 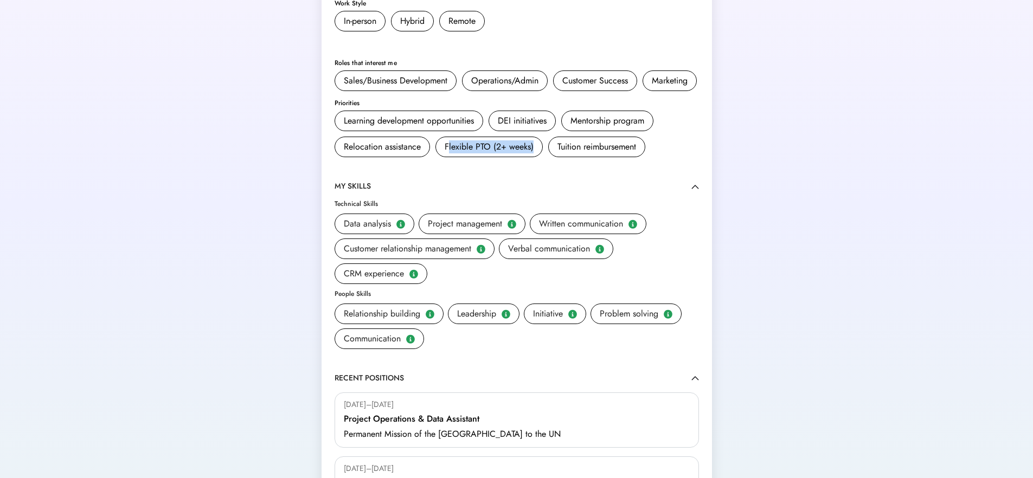 I want to click on div: Data analysis, so click(x=367, y=224).